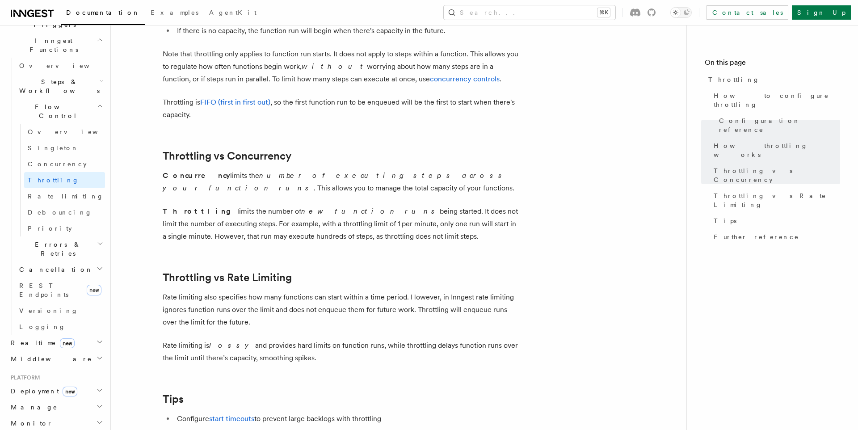  Describe the element at coordinates (60, 180) in the screenshot. I see `div: Flow Control` at that location.